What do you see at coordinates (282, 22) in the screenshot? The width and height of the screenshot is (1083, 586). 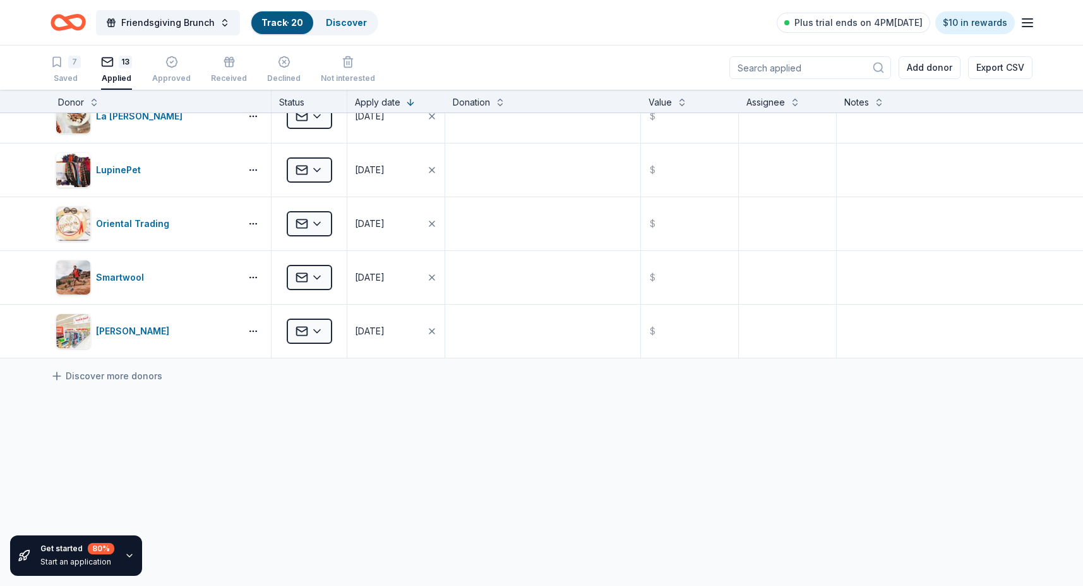 I see `a: Track· 20` at bounding box center [282, 22].